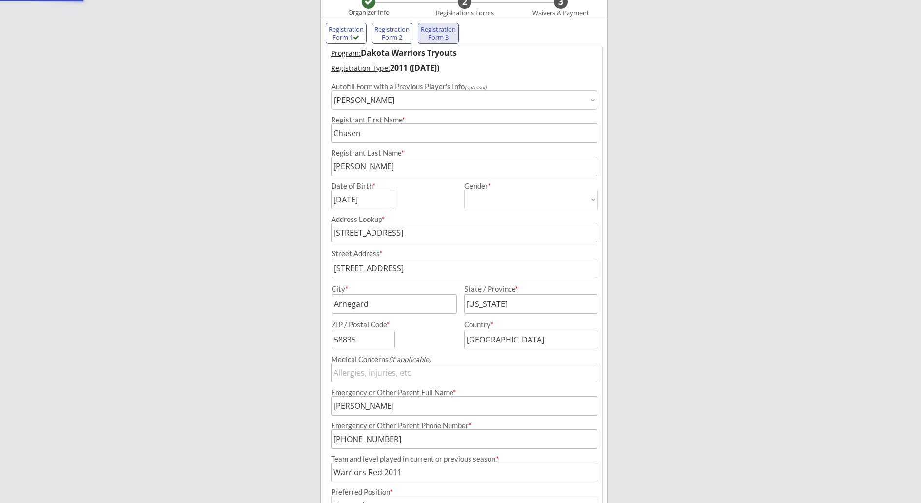 The height and width of the screenshot is (503, 921). What do you see at coordinates (360, 68) in the screenshot?
I see `u: Registration Type:` at bounding box center [360, 68].